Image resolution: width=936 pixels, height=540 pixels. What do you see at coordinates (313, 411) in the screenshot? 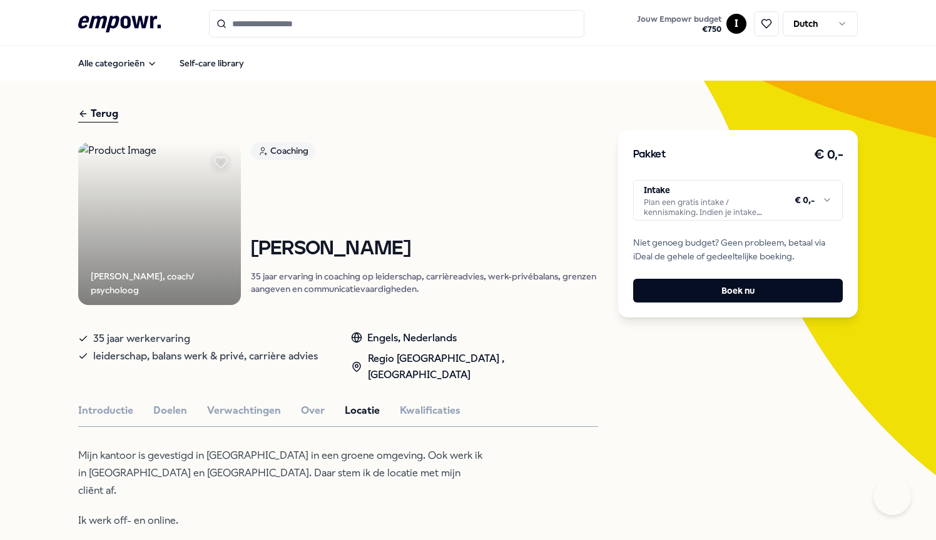
I see `button: Over` at bounding box center [313, 411].